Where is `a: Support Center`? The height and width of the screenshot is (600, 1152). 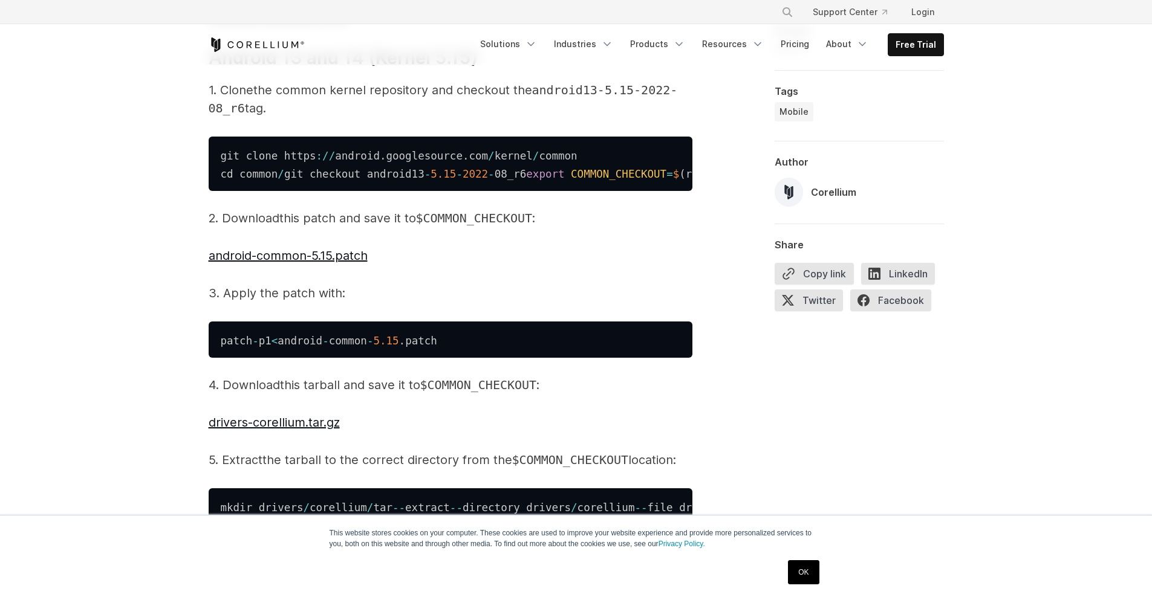 a: Support Center is located at coordinates (850, 12).